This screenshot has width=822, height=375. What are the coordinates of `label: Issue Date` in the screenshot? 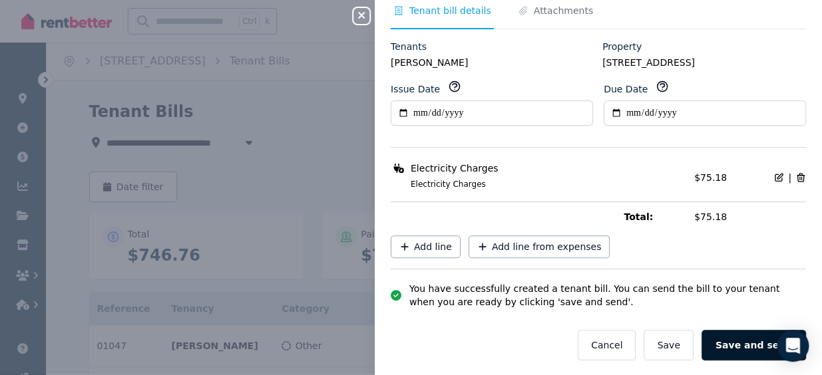 It's located at (415, 89).